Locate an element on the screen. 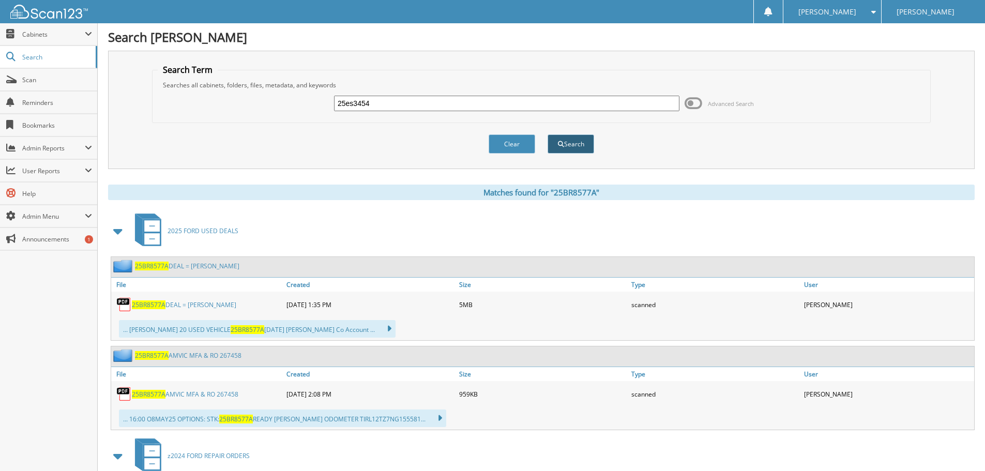 This screenshot has width=985, height=471. span: 2025 FORD USED DEALS is located at coordinates (203, 231).